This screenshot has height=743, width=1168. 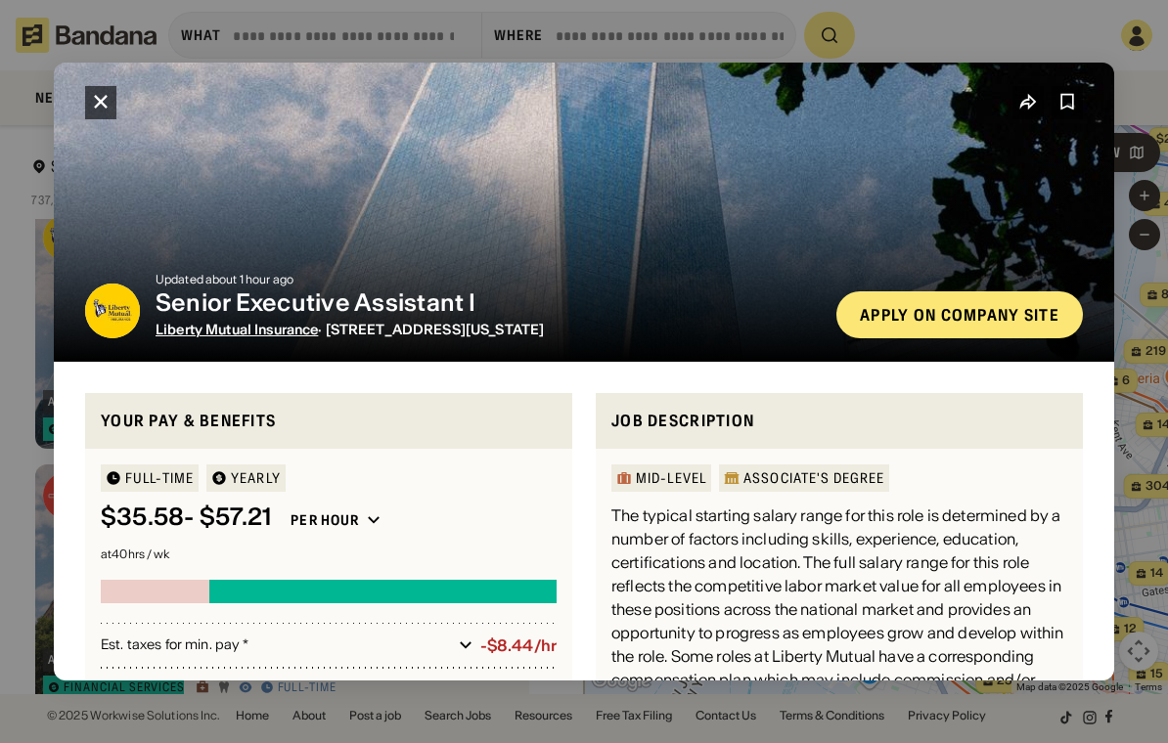 I want to click on img: Liberty Mutual Insurance logo, so click(x=112, y=311).